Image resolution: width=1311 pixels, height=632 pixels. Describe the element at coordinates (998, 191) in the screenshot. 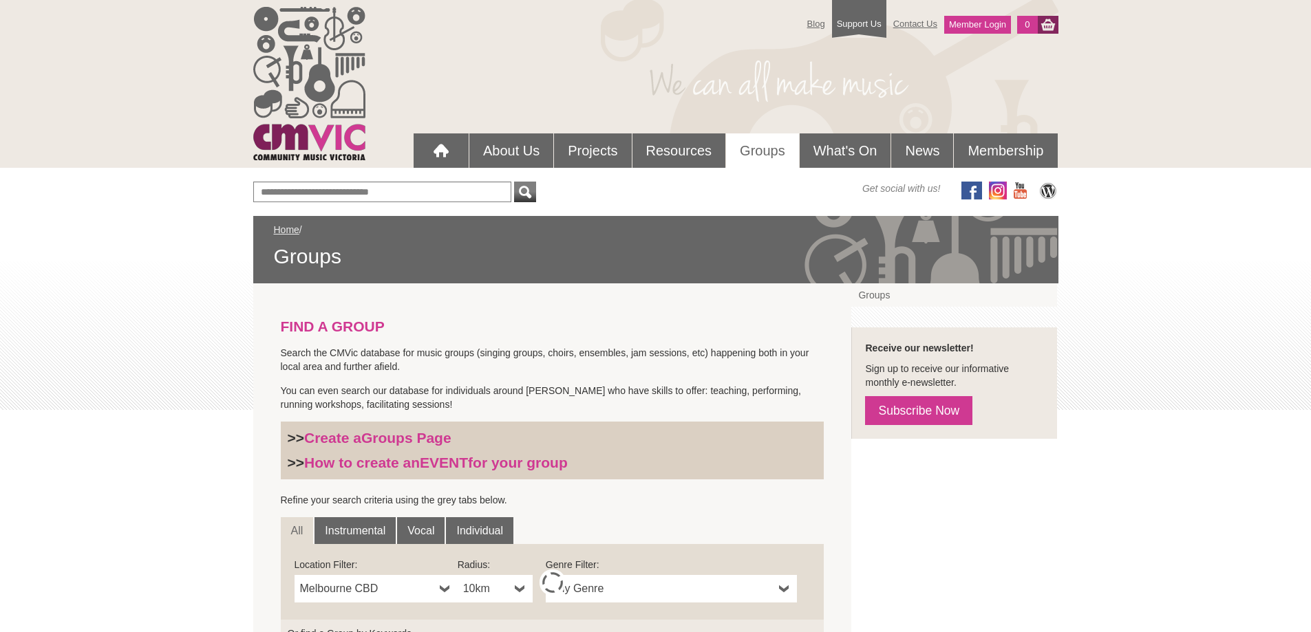

I see `img: icon-instagram.png` at that location.